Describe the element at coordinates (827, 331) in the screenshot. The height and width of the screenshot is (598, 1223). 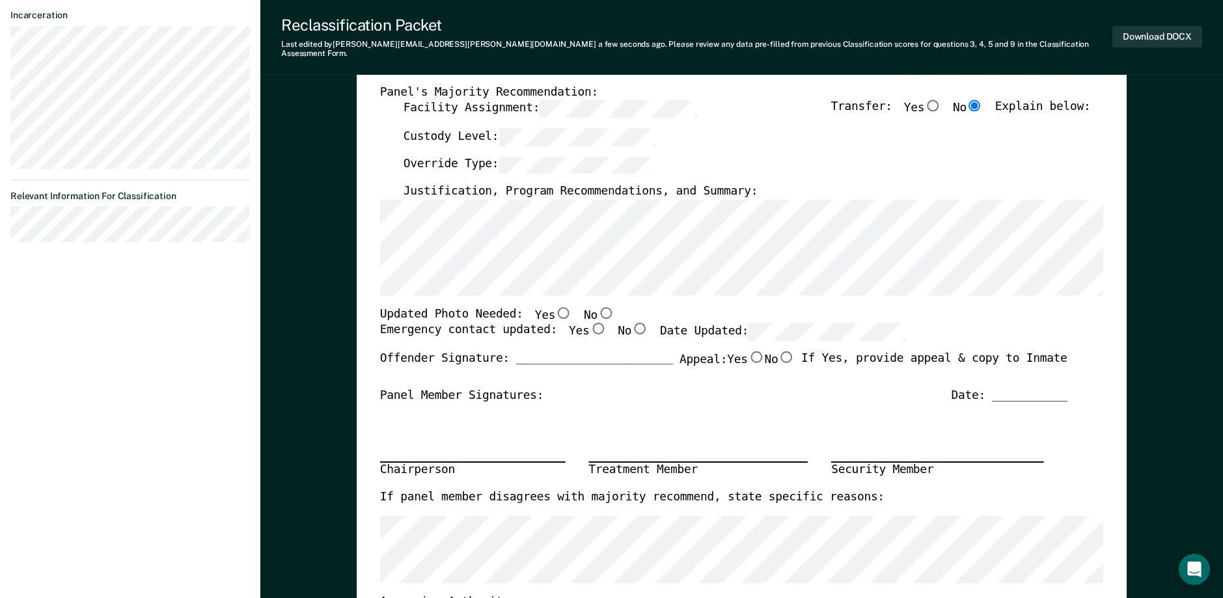
I see `input: Date Updated:` at that location.